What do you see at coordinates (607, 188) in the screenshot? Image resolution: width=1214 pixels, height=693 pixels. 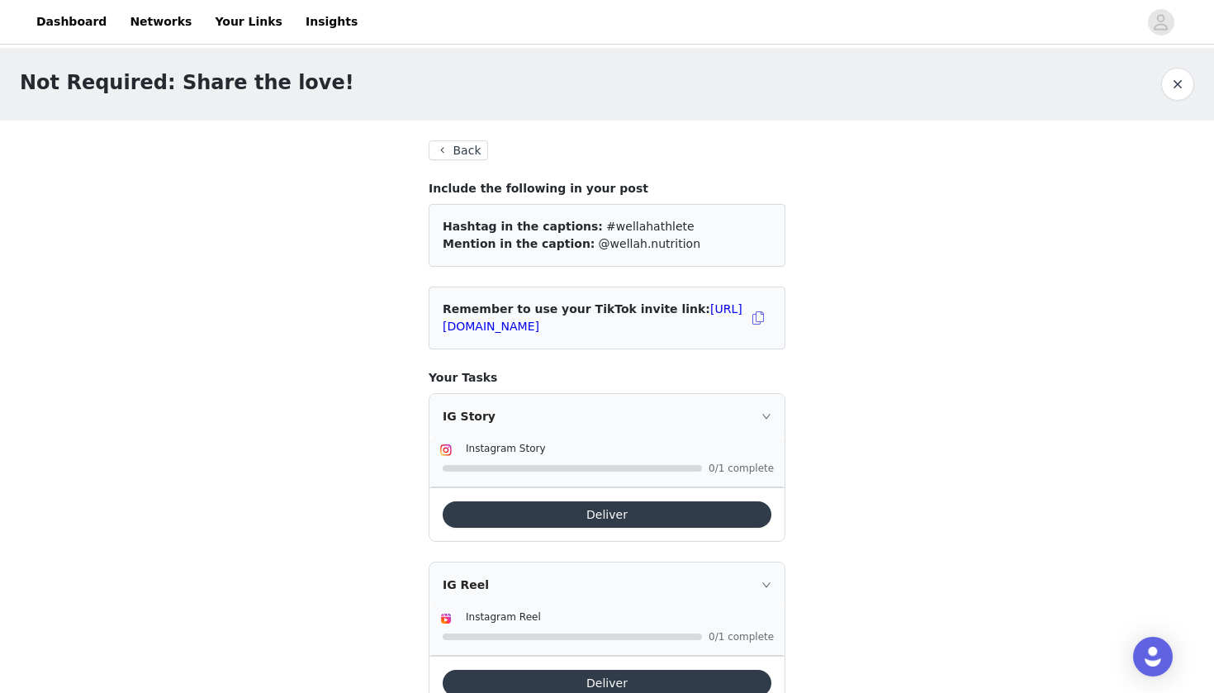 I see `h4: Include the following in your post` at bounding box center [607, 188].